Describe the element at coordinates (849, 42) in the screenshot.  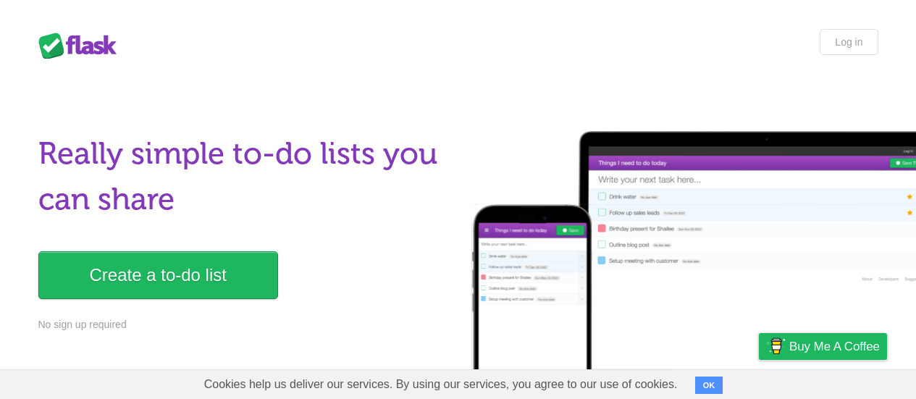
I see `a: Log in` at that location.